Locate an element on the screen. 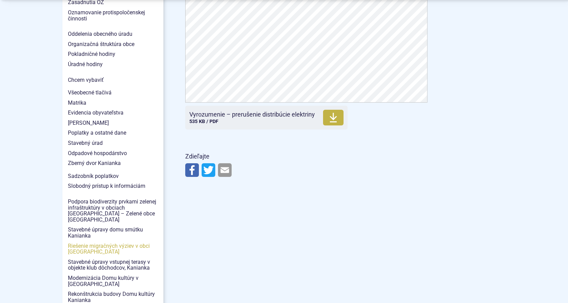 The image size is (568, 303). span: Stavebný úrad is located at coordinates (113, 143).